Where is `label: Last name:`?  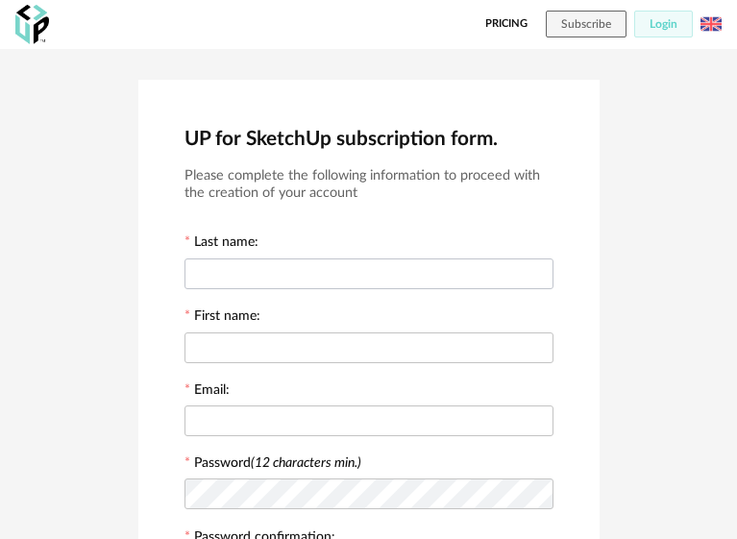 label: Last name: is located at coordinates (221, 244).